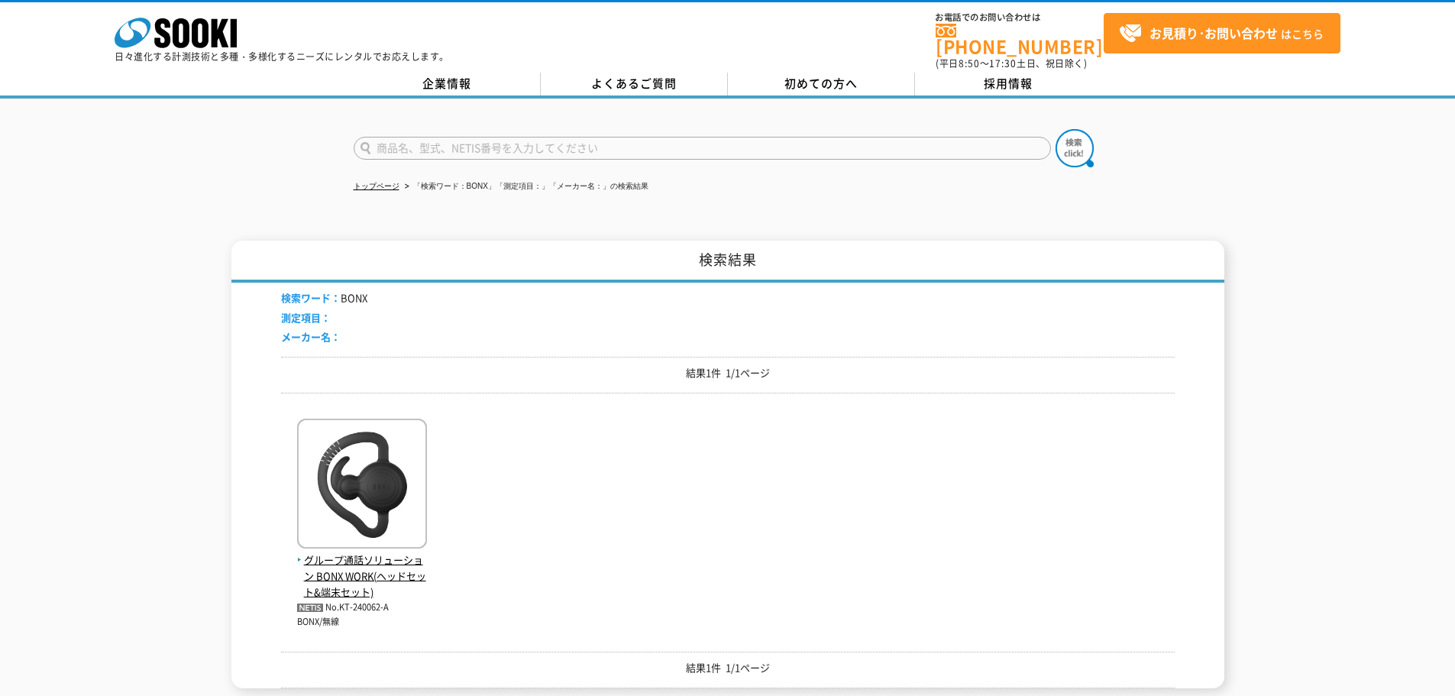  Describe the element at coordinates (634, 84) in the screenshot. I see `a: よくあるご質問` at that location.